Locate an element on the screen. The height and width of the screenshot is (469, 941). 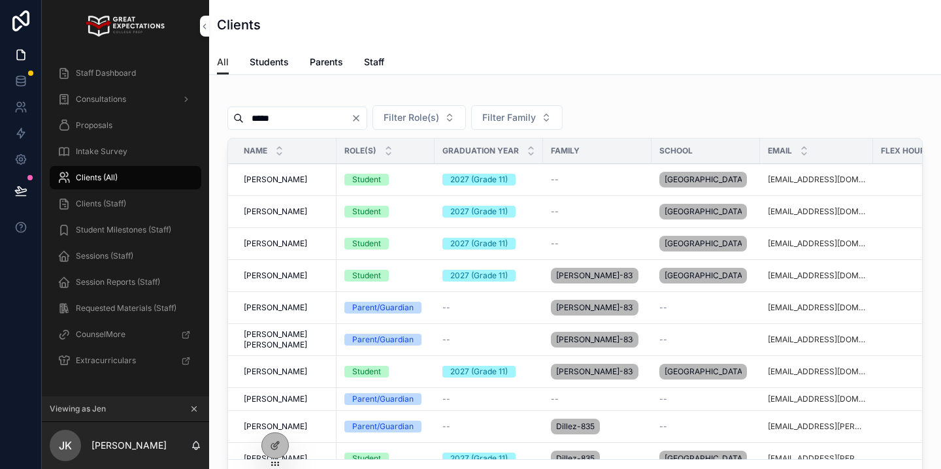
a: Extracurriculars is located at coordinates (126, 361).